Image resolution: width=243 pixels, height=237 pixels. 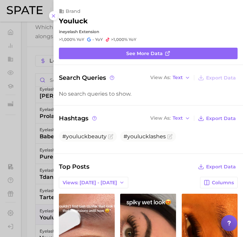 I want to click on h2: youluck, so click(x=73, y=21).